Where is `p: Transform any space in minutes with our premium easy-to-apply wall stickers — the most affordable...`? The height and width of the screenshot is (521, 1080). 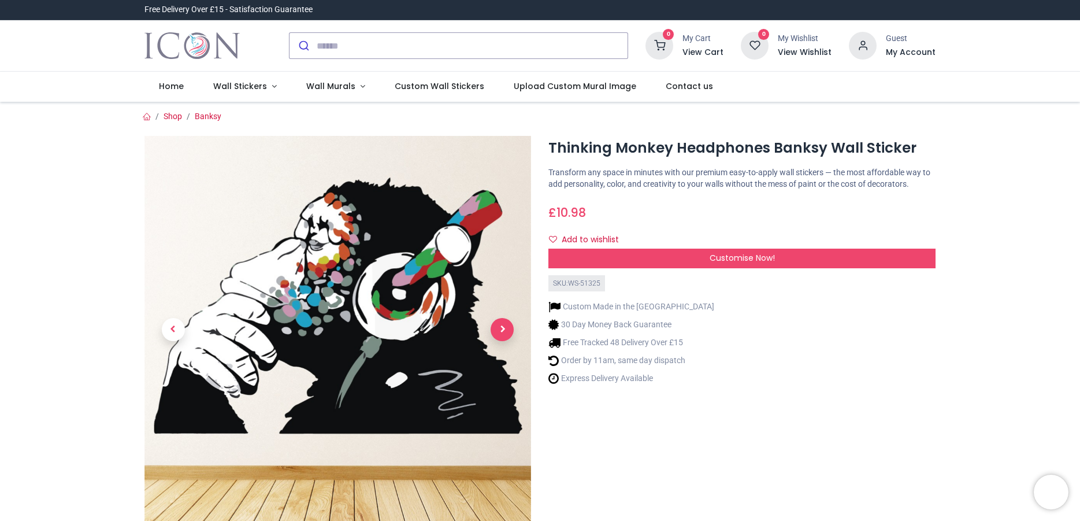
p: Transform any space in minutes with our premium easy-to-apply wall stickers — the most affordable... is located at coordinates (742, 178).